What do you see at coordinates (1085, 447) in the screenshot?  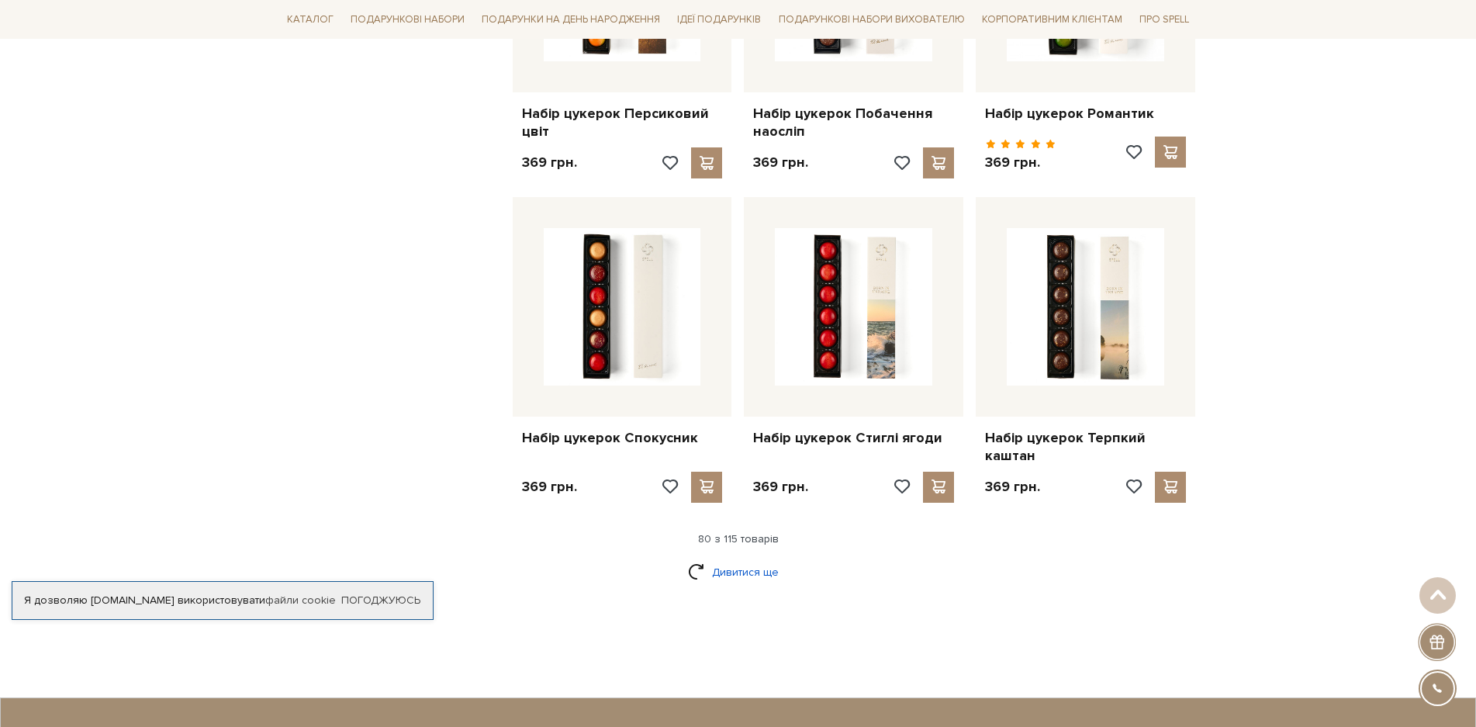 I see `a: Набір цукерок Терпкий каштан` at bounding box center [1085, 447].